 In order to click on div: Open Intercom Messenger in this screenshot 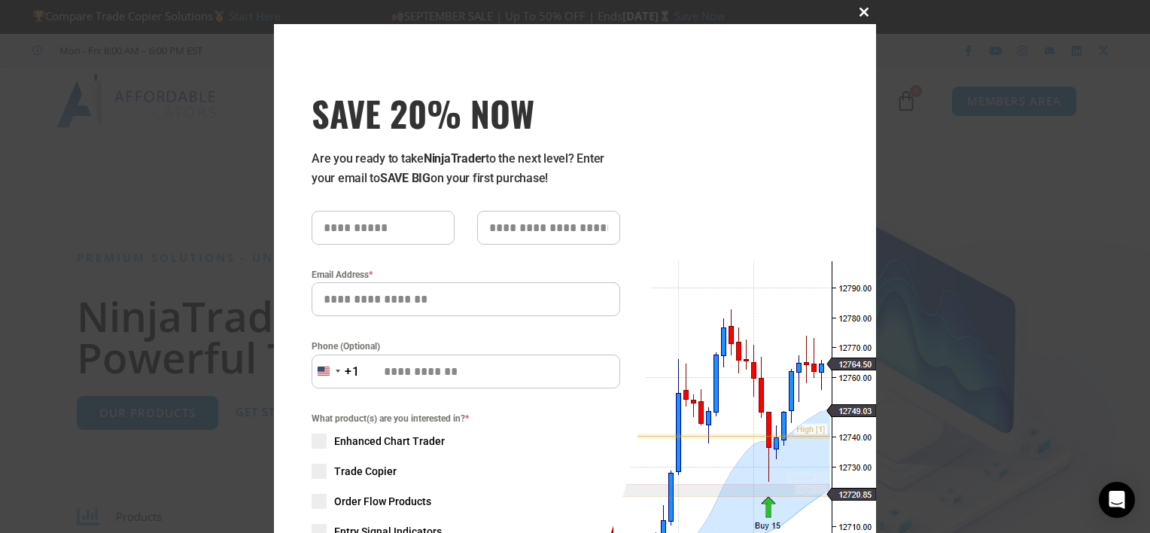, I will do `click(1117, 500)`.